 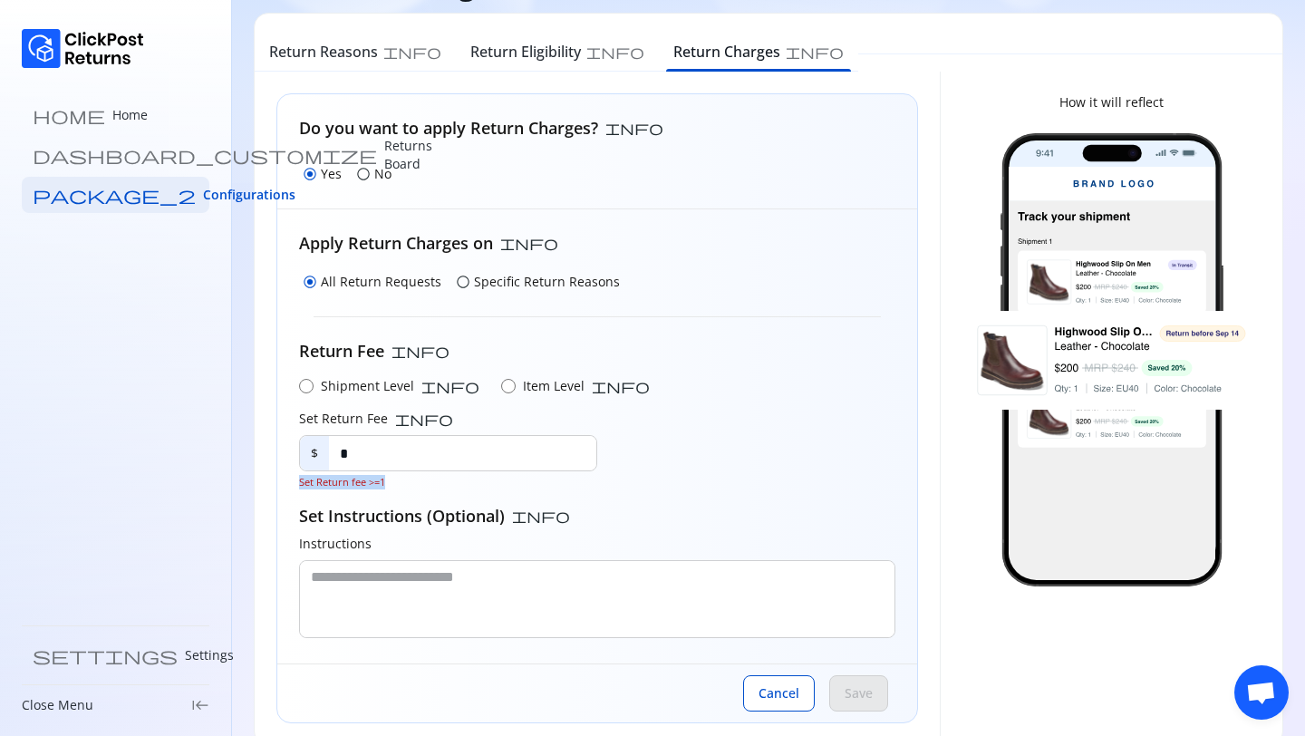 I want to click on span: Shipment Level, so click(x=367, y=386).